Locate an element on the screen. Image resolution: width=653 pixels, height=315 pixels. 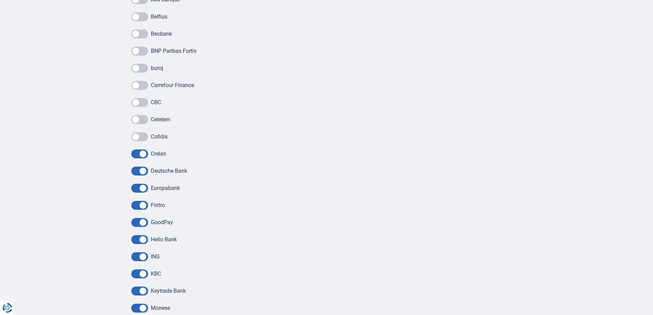
label: bunq is located at coordinates (157, 68).